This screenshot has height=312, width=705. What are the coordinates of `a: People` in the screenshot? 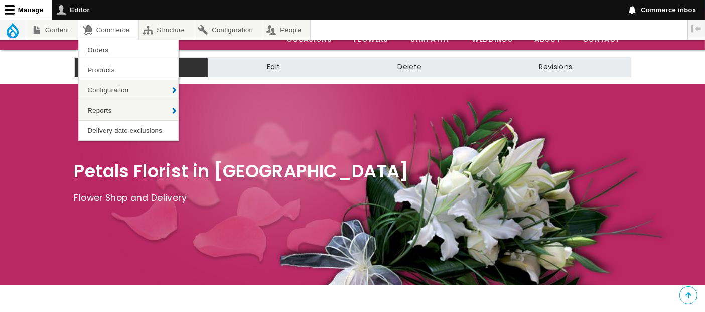 It's located at (287, 30).